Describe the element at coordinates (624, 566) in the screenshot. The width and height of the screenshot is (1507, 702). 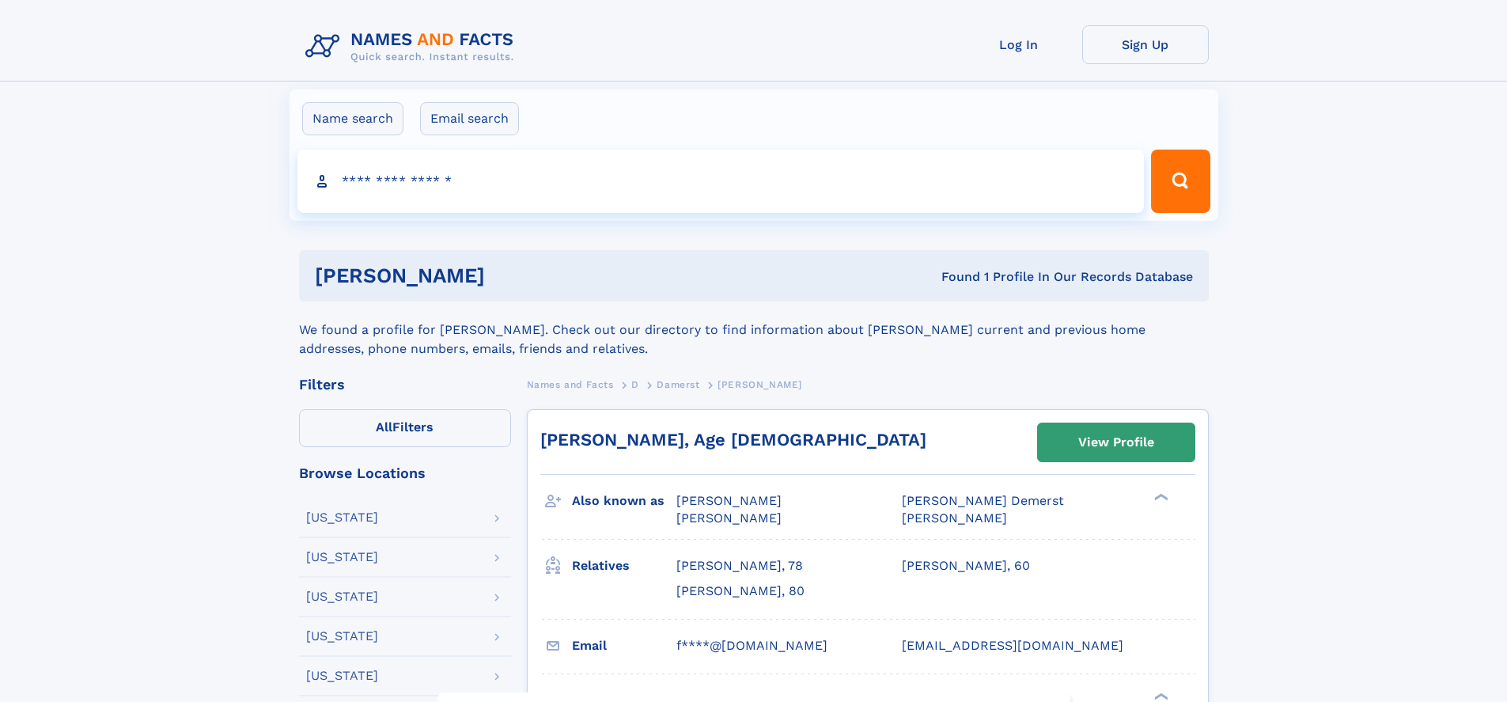
I see `h3: Relatives` at that location.